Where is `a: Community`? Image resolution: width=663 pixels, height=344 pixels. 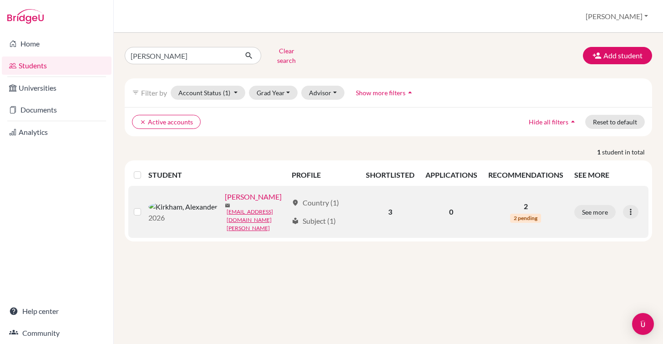 a: Community is located at coordinates (56, 333).